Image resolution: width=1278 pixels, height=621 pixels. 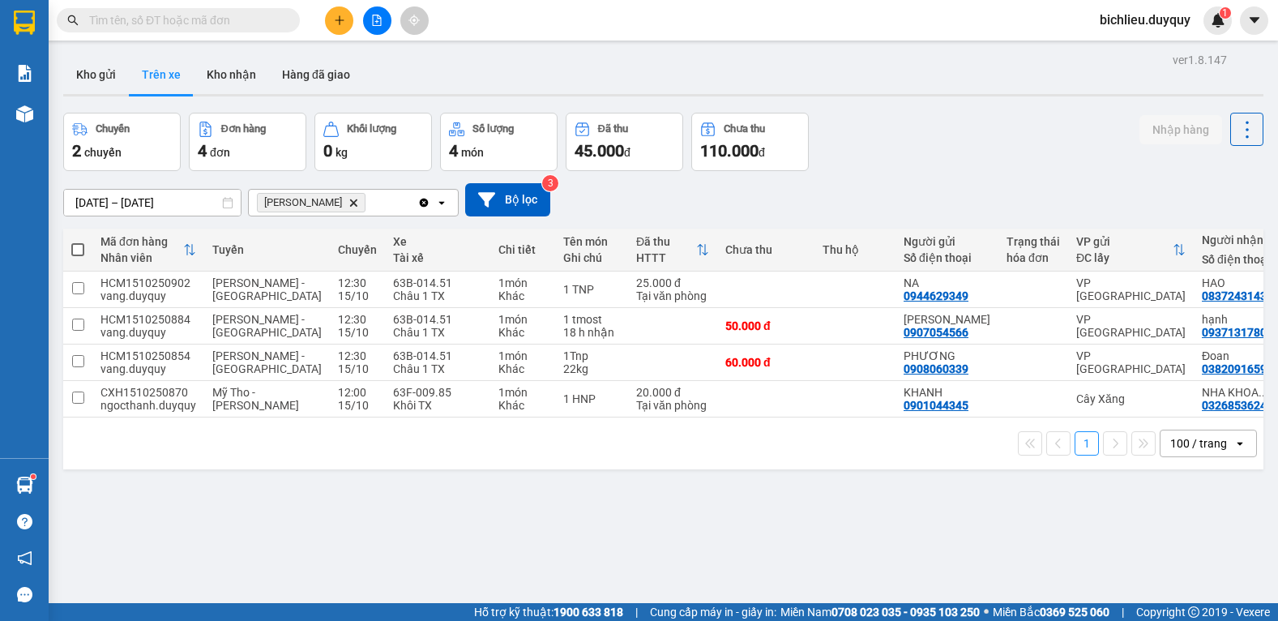 I want to click on span: aim, so click(x=414, y=20).